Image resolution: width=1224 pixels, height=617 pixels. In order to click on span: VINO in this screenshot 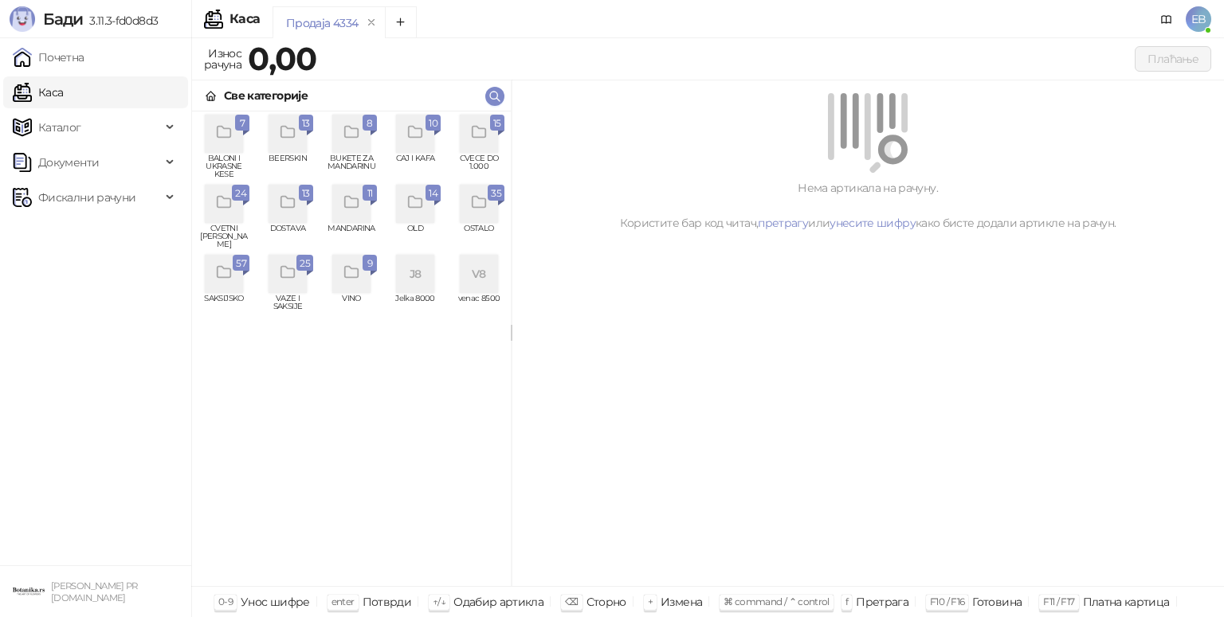, I will do `click(351, 307)`.